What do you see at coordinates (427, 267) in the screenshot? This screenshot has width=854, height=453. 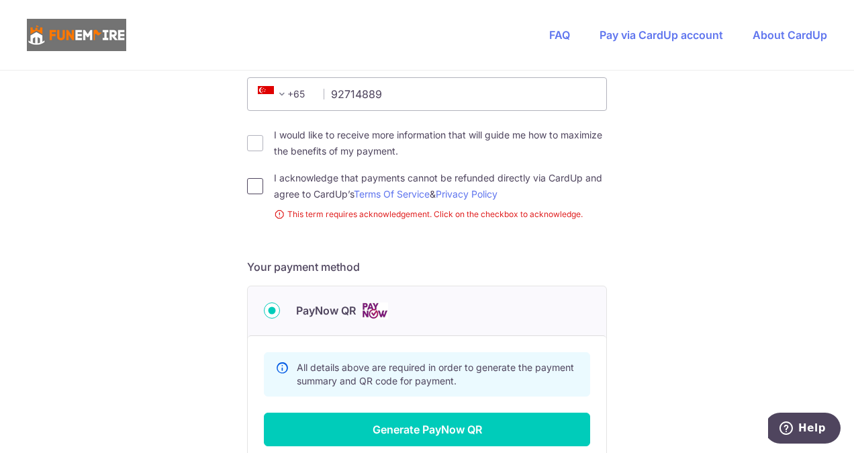 I see `h5: Your payment method` at bounding box center [427, 267].